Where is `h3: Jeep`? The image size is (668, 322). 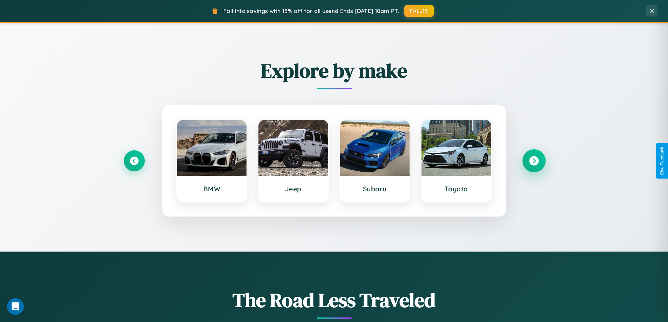 h3: Jeep is located at coordinates (293, 189).